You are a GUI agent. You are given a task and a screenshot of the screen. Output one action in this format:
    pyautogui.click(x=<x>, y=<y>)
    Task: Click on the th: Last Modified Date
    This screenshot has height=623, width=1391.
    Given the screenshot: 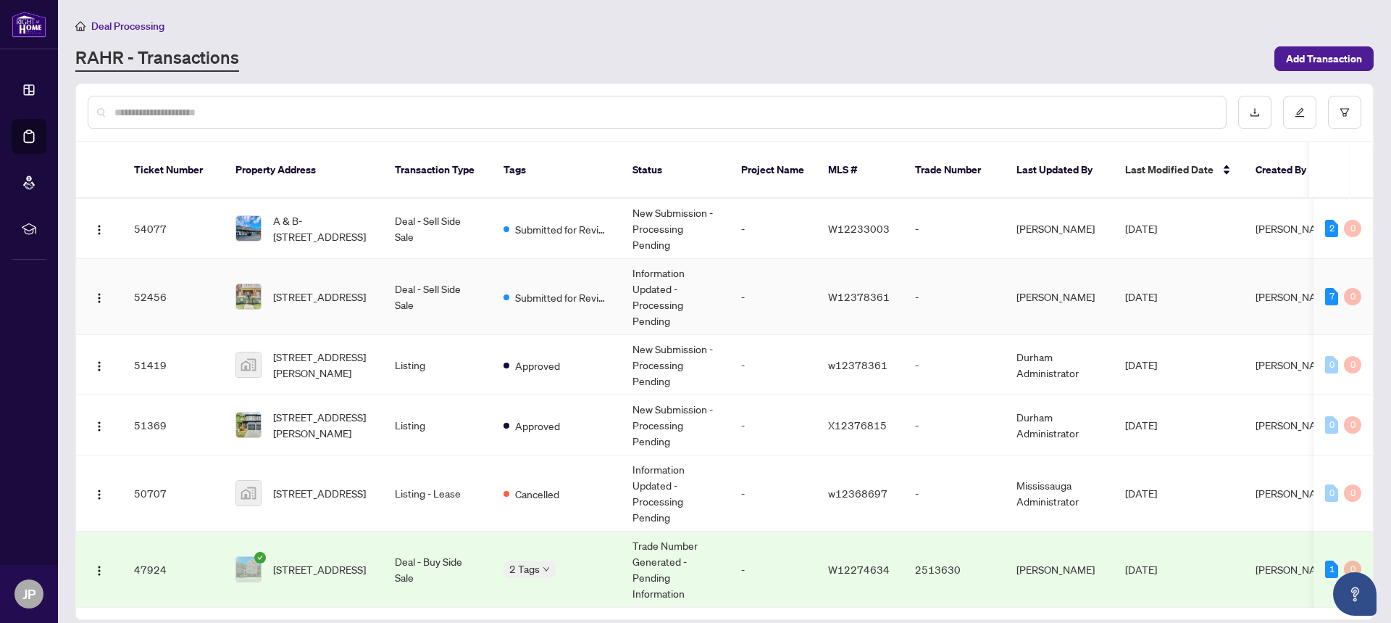 What is the action you would take?
    pyautogui.click(x=1179, y=170)
    